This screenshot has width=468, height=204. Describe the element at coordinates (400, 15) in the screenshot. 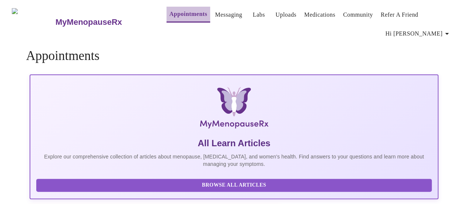

I see `a: Refer a Friend` at that location.